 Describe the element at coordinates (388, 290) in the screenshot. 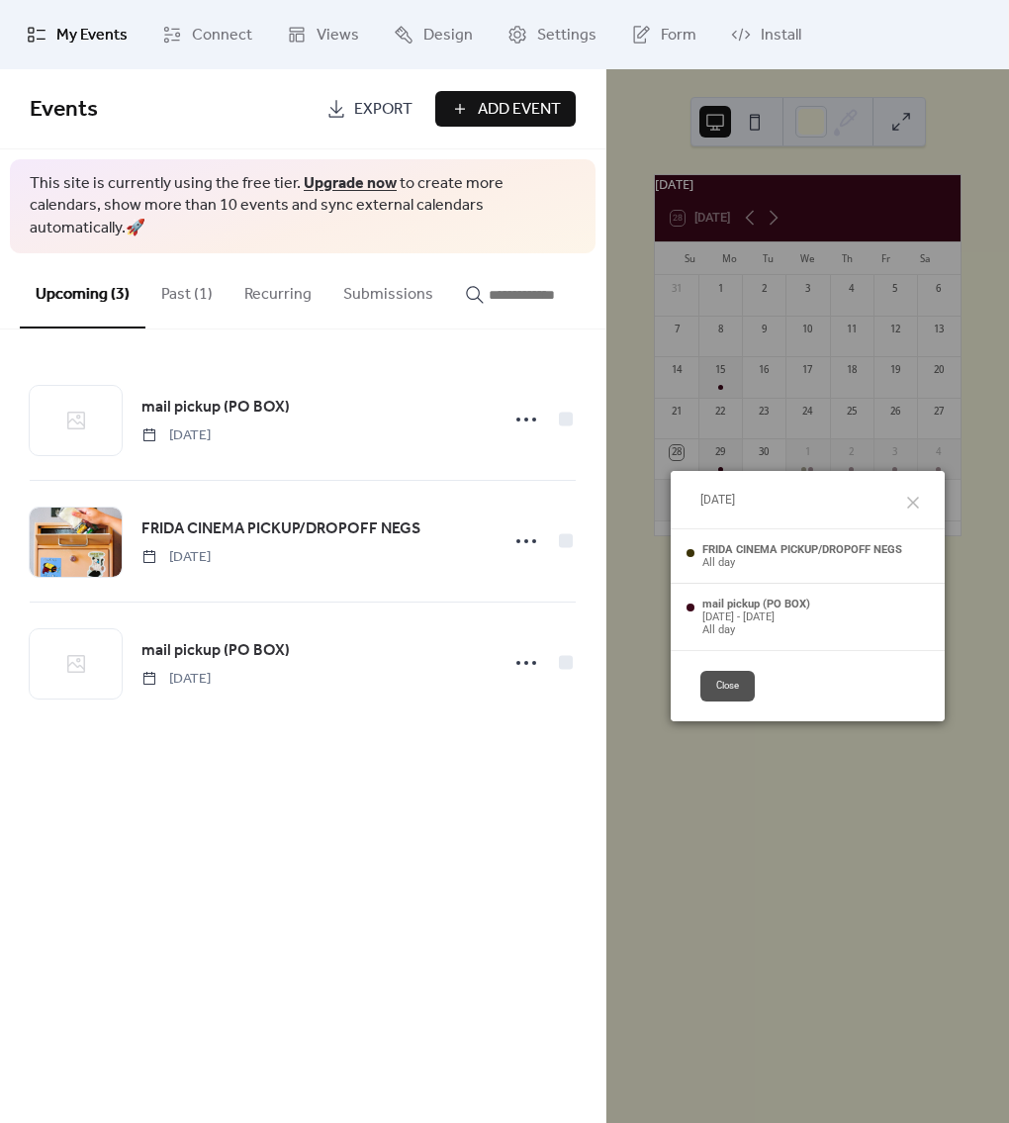

I see `button: Submissions` at that location.